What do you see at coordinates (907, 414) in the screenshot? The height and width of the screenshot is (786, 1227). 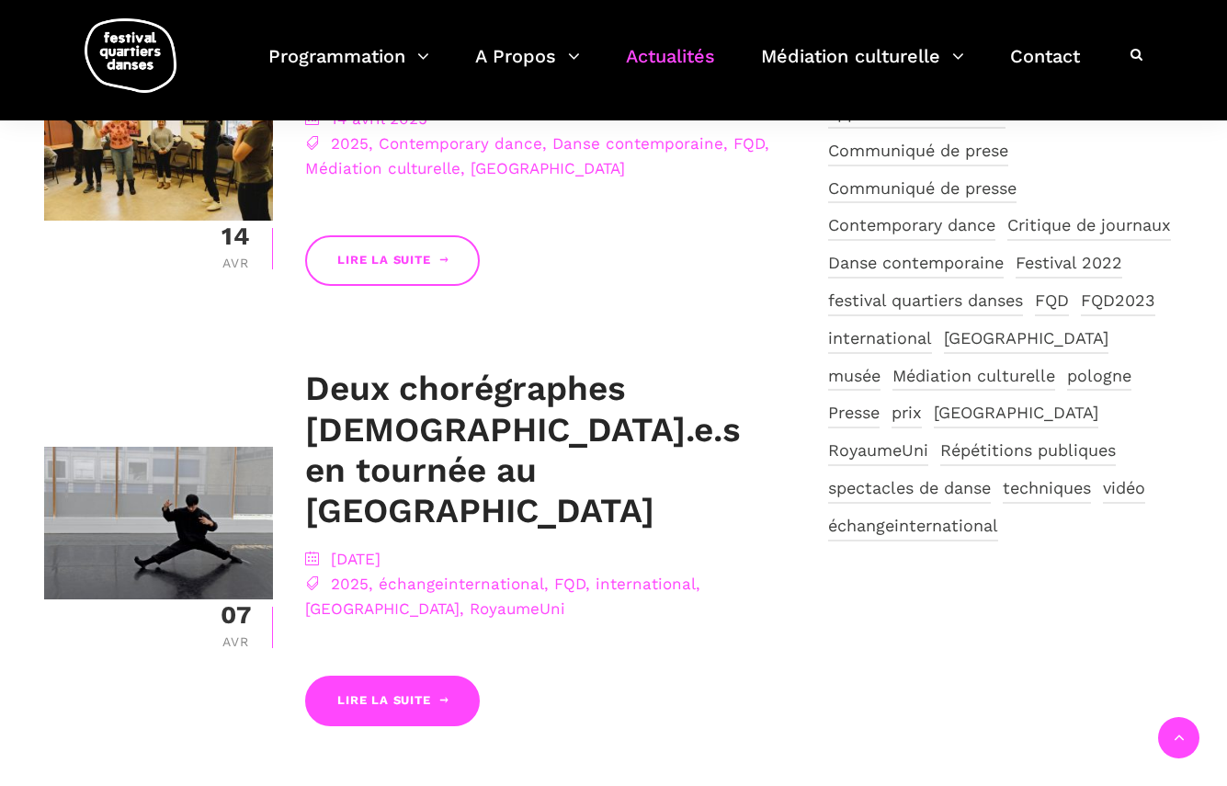 I see `a: prix (1 élément)` at bounding box center [907, 414].